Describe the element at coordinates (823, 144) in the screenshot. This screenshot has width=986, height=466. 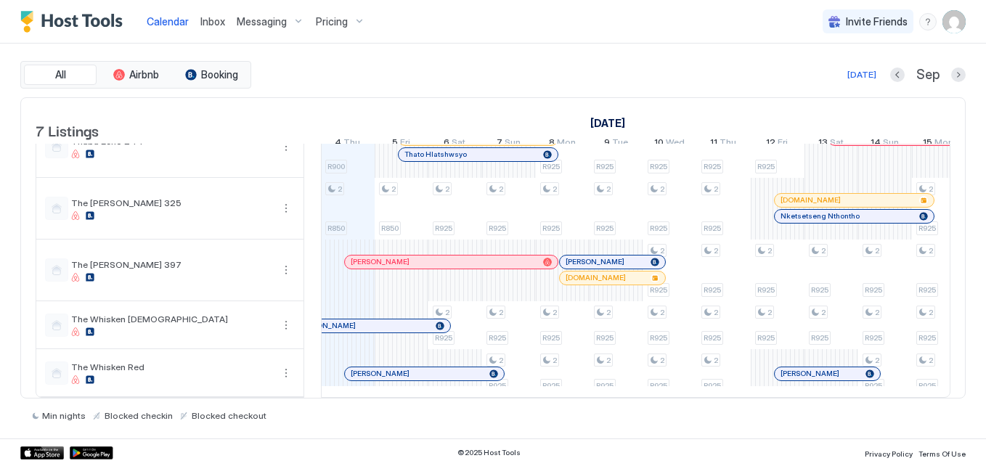
I see `span: 13` at that location.